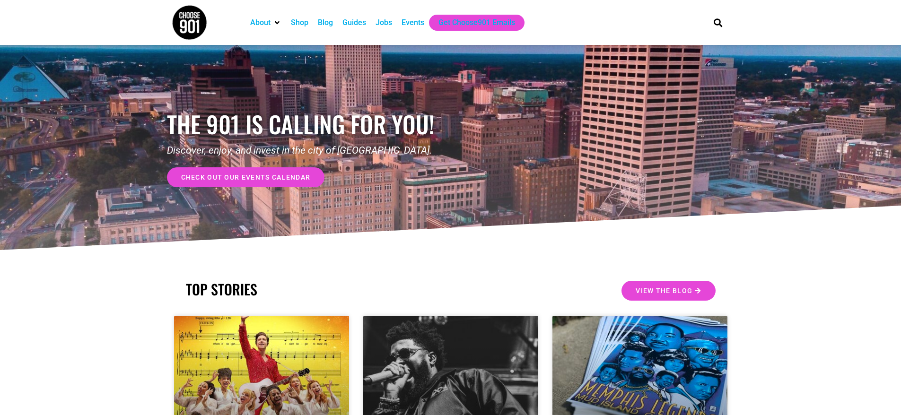  Describe the element at coordinates (260, 23) in the screenshot. I see `a: About` at that location.